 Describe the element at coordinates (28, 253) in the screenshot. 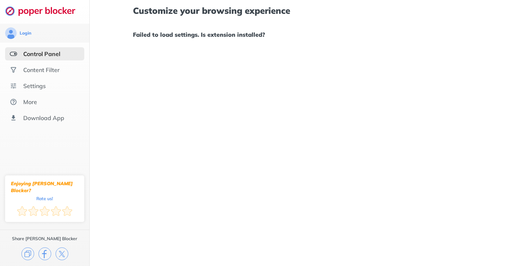

I see `img: copy.svg` at that location.